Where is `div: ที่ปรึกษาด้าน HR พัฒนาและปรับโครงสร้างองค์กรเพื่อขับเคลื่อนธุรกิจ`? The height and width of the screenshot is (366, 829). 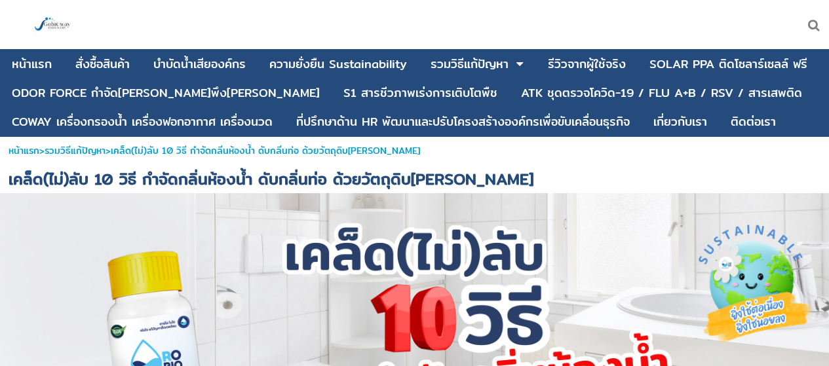 div: ที่ปรึกษาด้าน HR พัฒนาและปรับโครงสร้างองค์กรเพื่อขับเคลื่อนธุรกิจ is located at coordinates (463, 122).